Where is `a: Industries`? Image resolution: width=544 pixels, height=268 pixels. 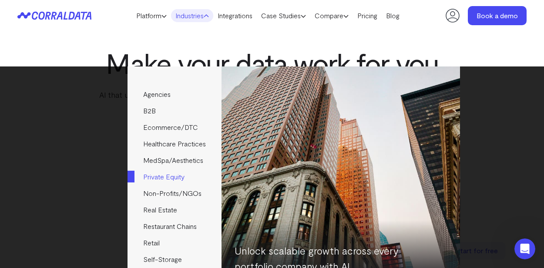 a: Industries is located at coordinates (192, 16).